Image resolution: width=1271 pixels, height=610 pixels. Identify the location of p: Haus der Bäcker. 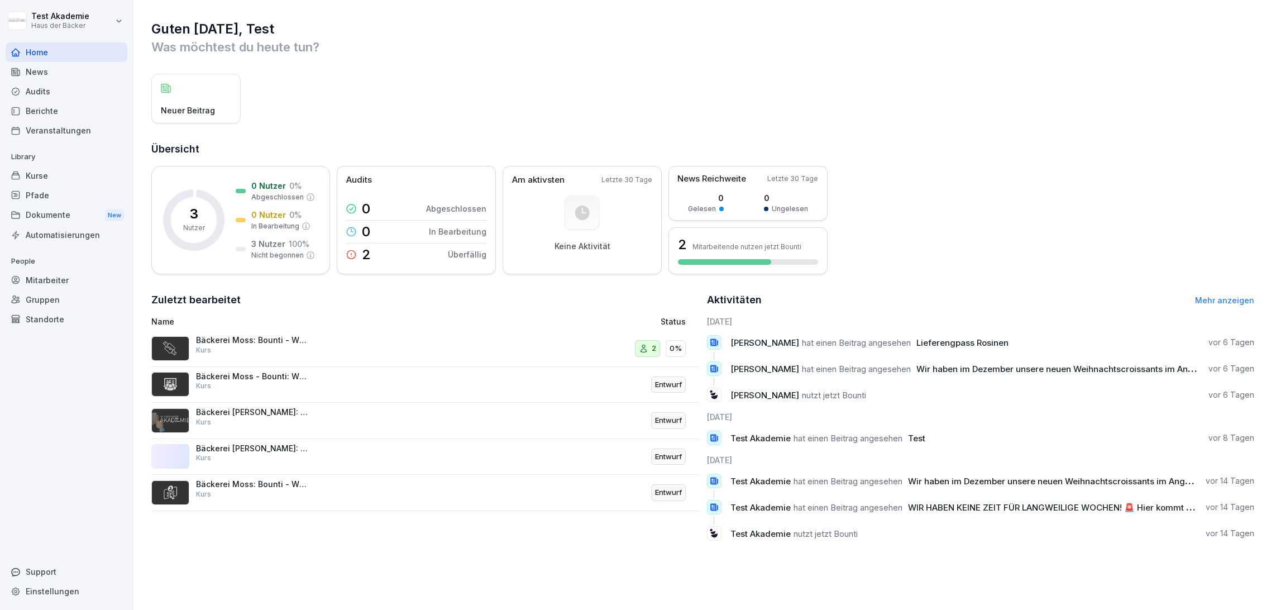
(60, 26).